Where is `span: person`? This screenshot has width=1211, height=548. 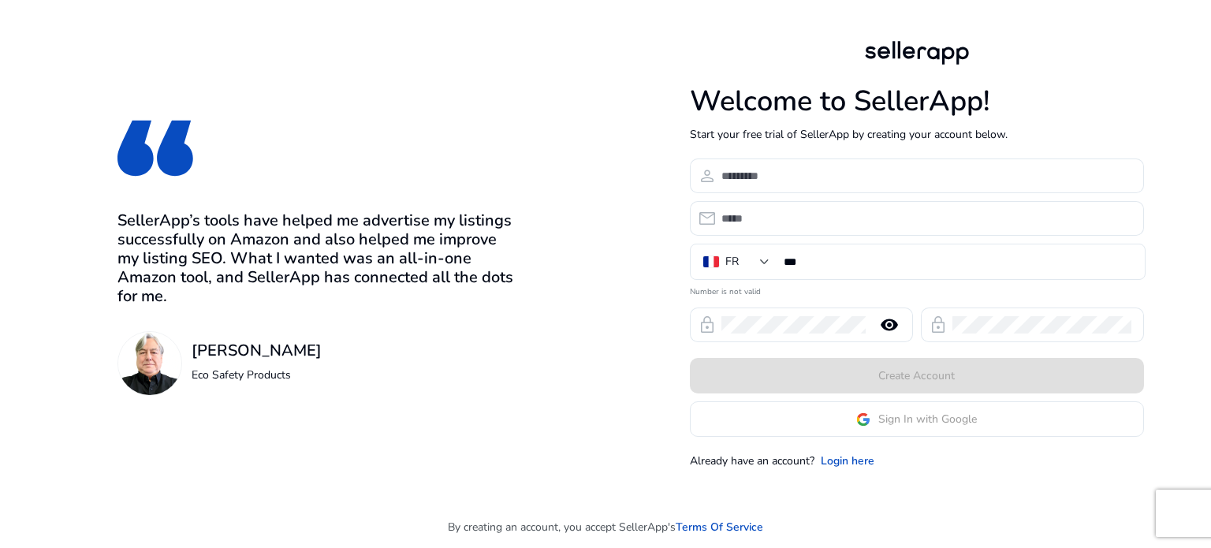 span: person is located at coordinates (707, 176).